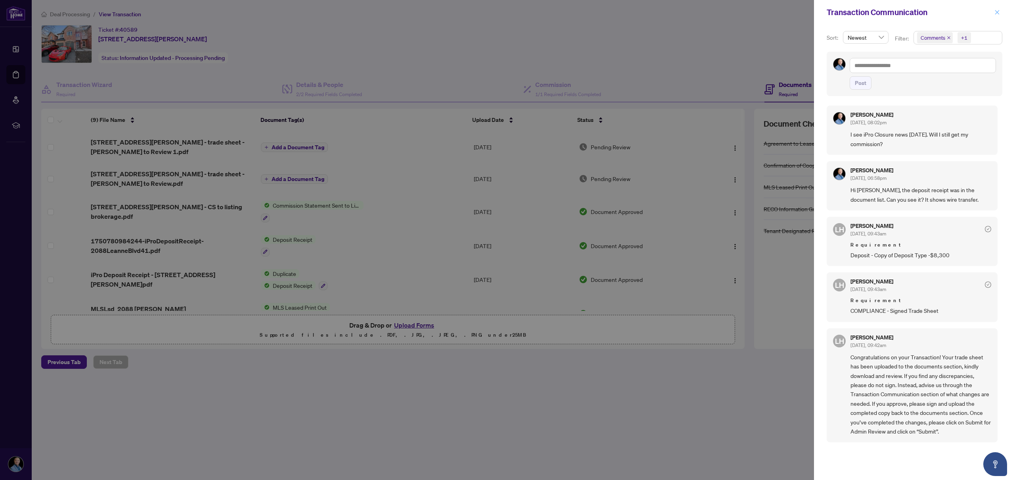 The height and width of the screenshot is (480, 1015). I want to click on span: COMPLIANCE - Signed Trade Sheet, so click(921, 310).